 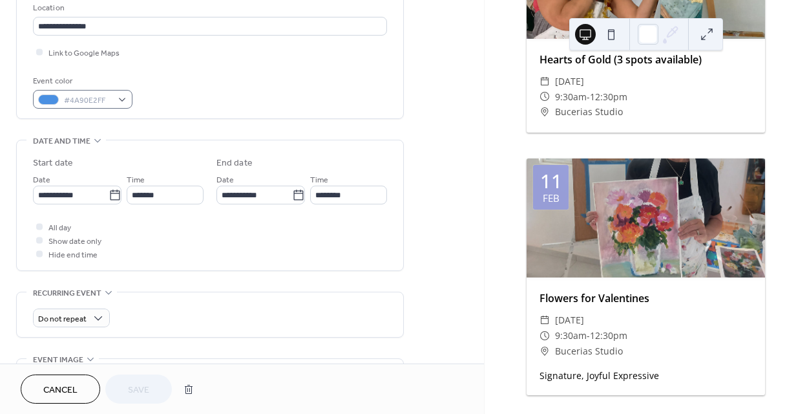 I want to click on div: Feb, so click(x=551, y=198).